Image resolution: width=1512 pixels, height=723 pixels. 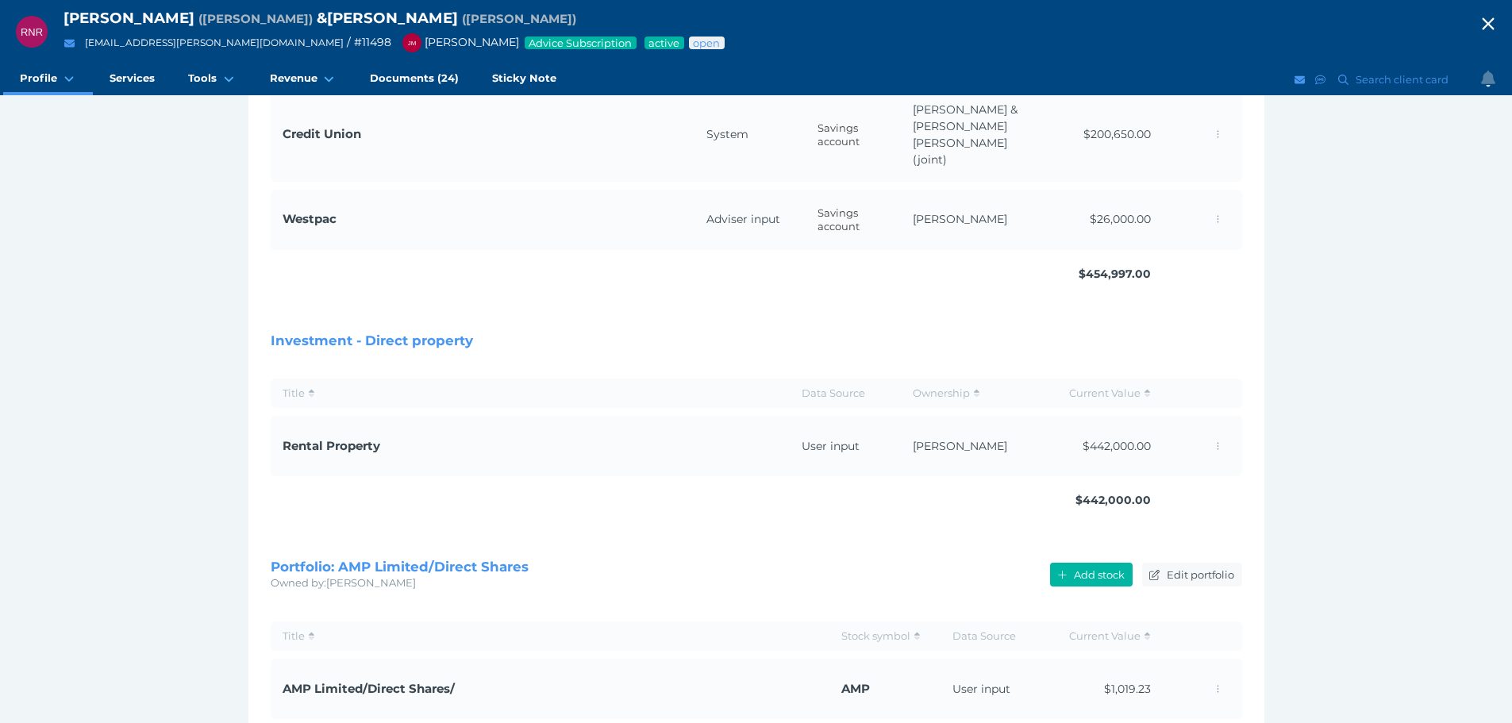 What do you see at coordinates (412, 43) in the screenshot?
I see `div: Jonathon Martino` at bounding box center [412, 43].